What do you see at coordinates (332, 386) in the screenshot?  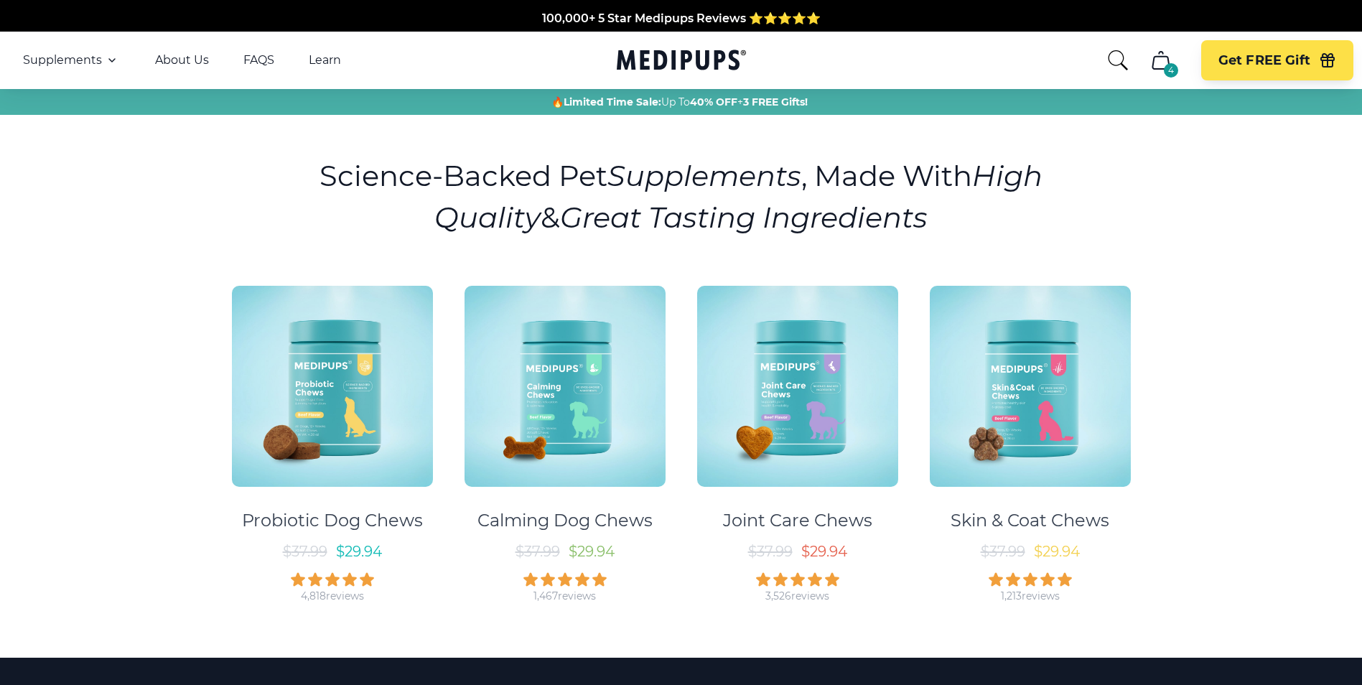 I see `img: Probiotic Dog Chews - Medipups` at bounding box center [332, 386].